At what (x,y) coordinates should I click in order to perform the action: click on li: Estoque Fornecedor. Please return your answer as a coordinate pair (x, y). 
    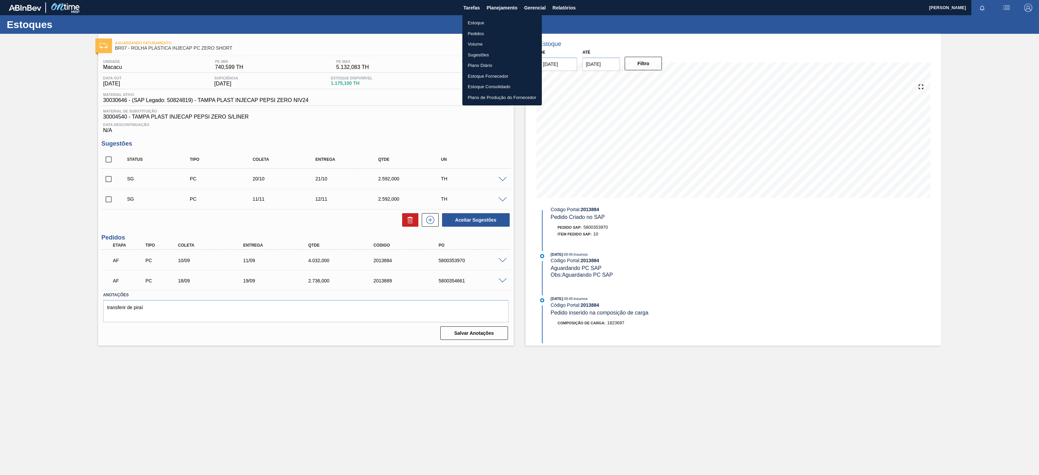
    Looking at the image, I should click on (502, 76).